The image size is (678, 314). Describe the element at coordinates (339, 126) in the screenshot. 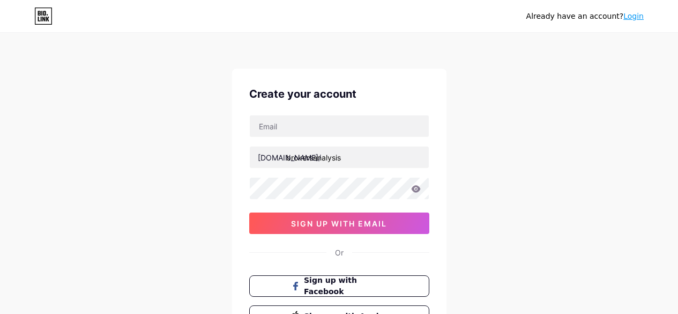

I see `input: Email` at that location.